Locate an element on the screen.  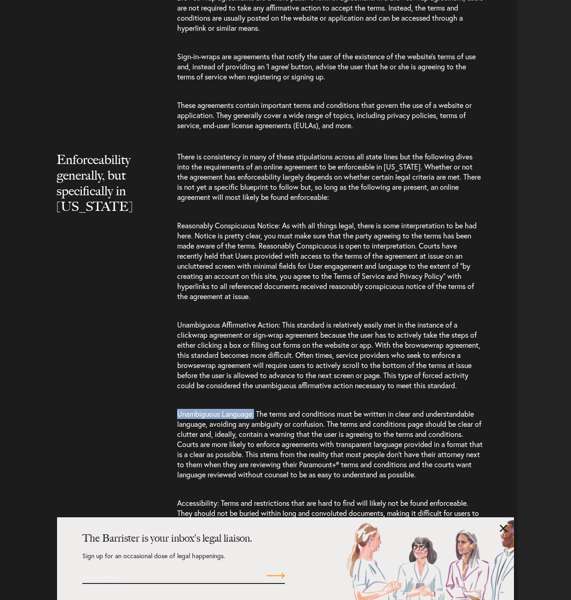
strong: The Barrister is your inbox's legal liaison. is located at coordinates (167, 538).